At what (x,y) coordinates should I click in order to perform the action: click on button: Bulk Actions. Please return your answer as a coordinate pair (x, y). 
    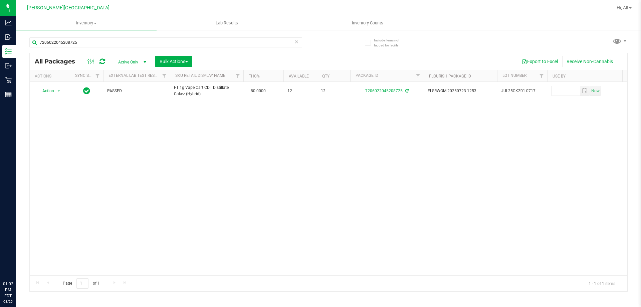
    Looking at the image, I should click on (173, 61).